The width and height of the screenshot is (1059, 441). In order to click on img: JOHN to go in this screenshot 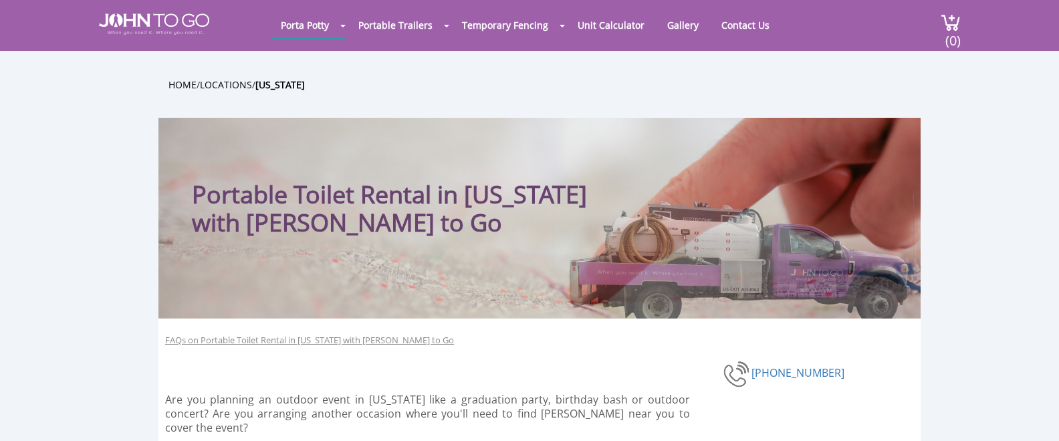, I will do `click(154, 24)`.